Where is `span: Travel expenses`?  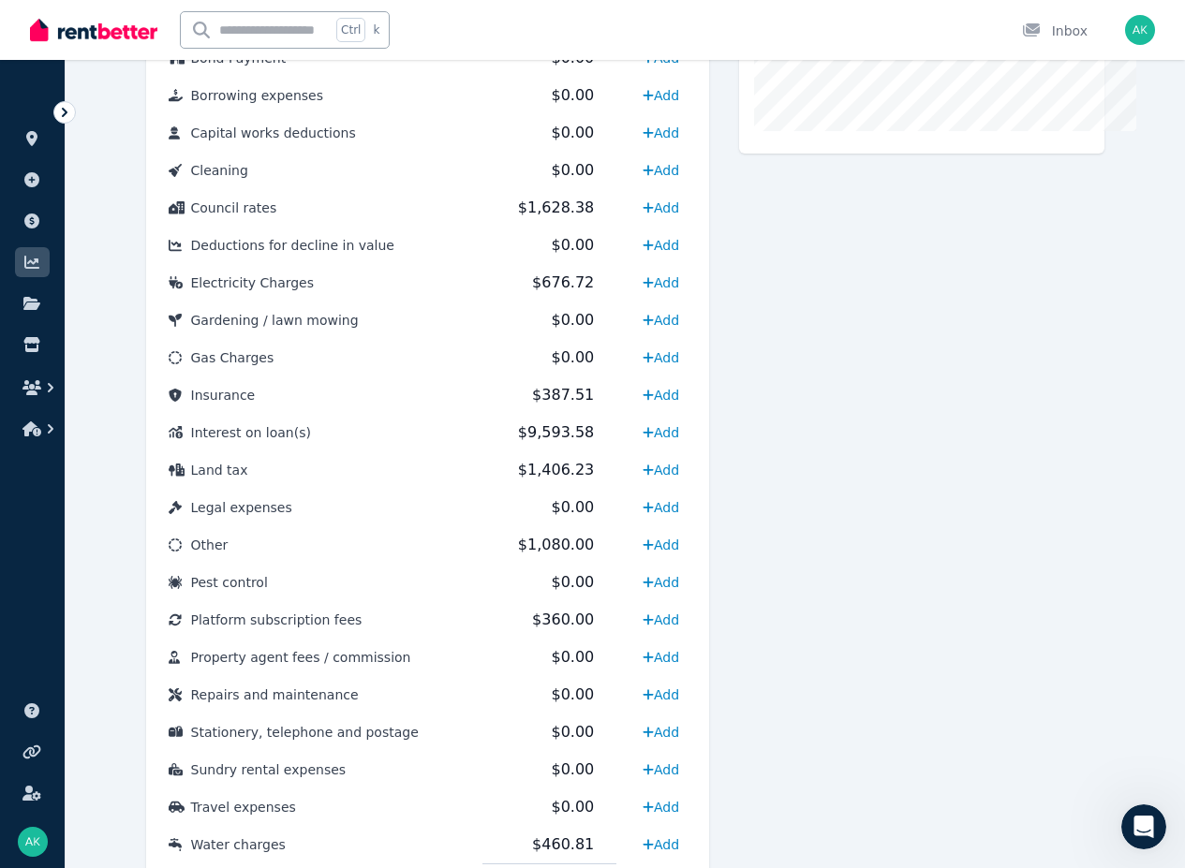
span: Travel expenses is located at coordinates (243, 807).